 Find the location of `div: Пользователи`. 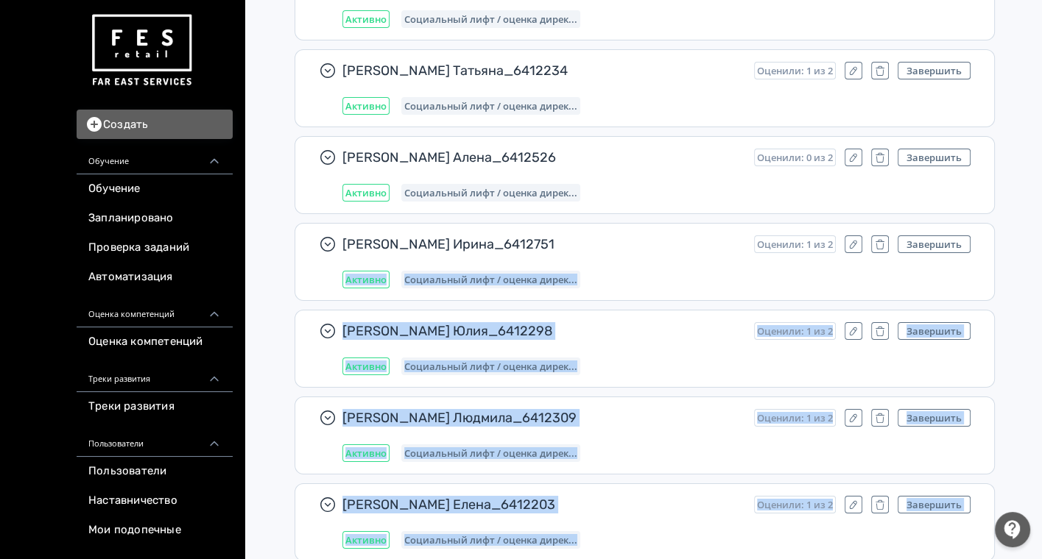

div: Пользователи is located at coordinates (155, 439).